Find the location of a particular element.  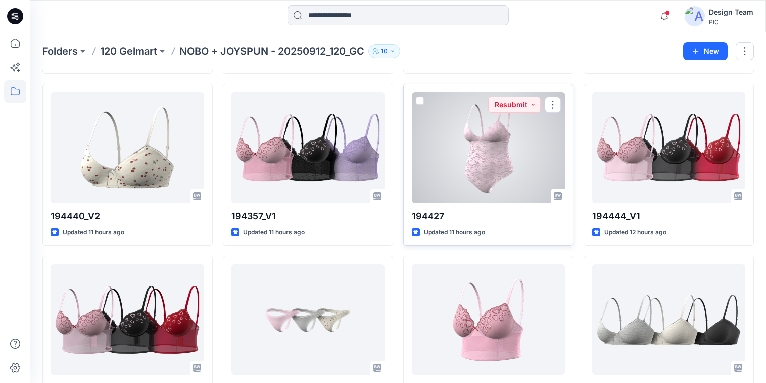

a: 120 Gelmart is located at coordinates (129, 51).